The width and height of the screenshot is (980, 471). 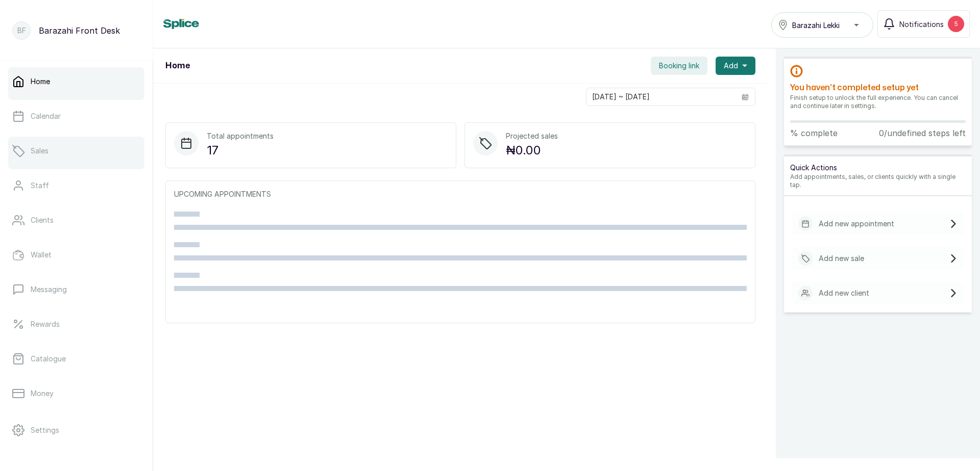 I want to click on p: ₦0.00, so click(x=532, y=151).